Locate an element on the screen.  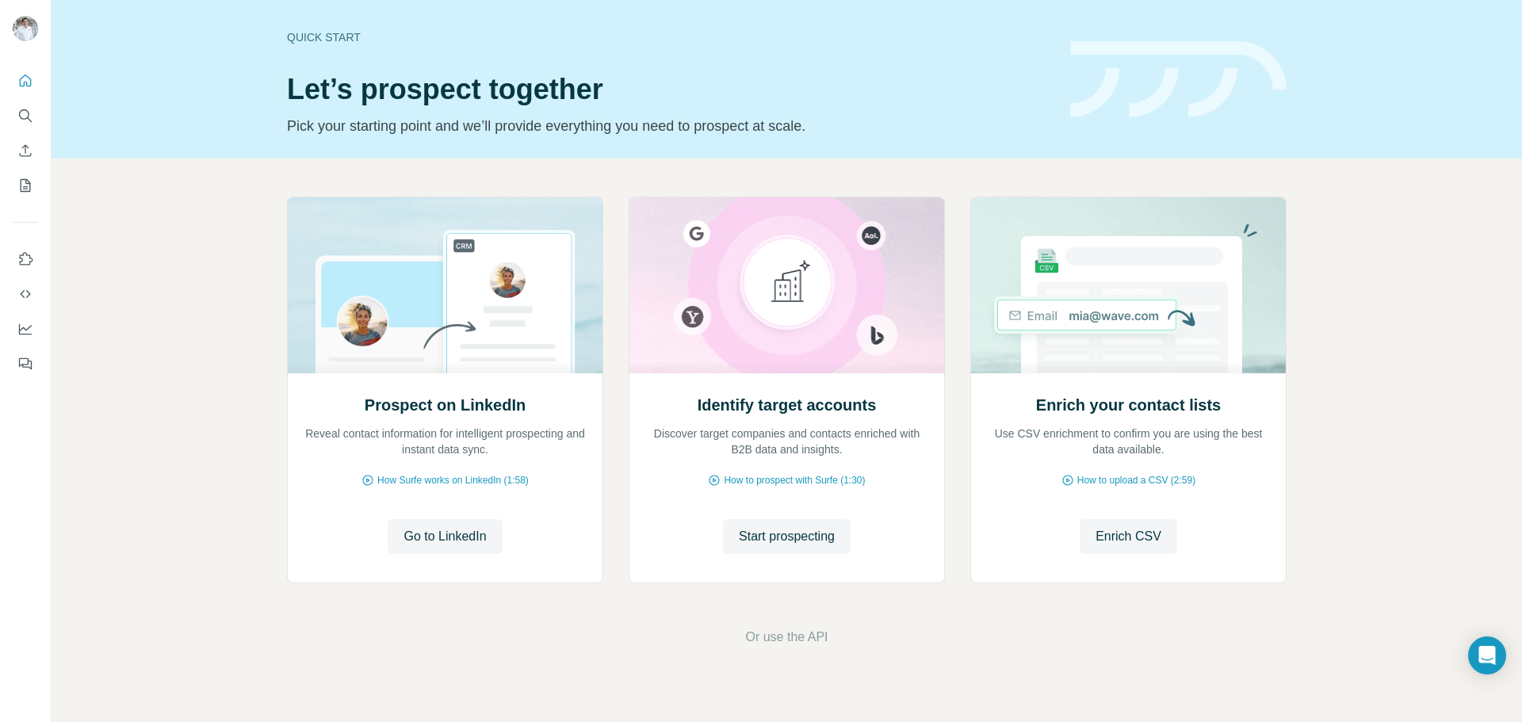
span: Go to LinkedIn is located at coordinates (445, 536).